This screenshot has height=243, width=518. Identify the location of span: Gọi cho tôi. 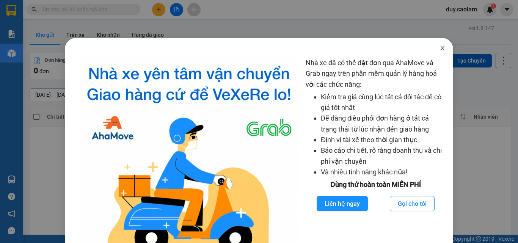
(412, 204).